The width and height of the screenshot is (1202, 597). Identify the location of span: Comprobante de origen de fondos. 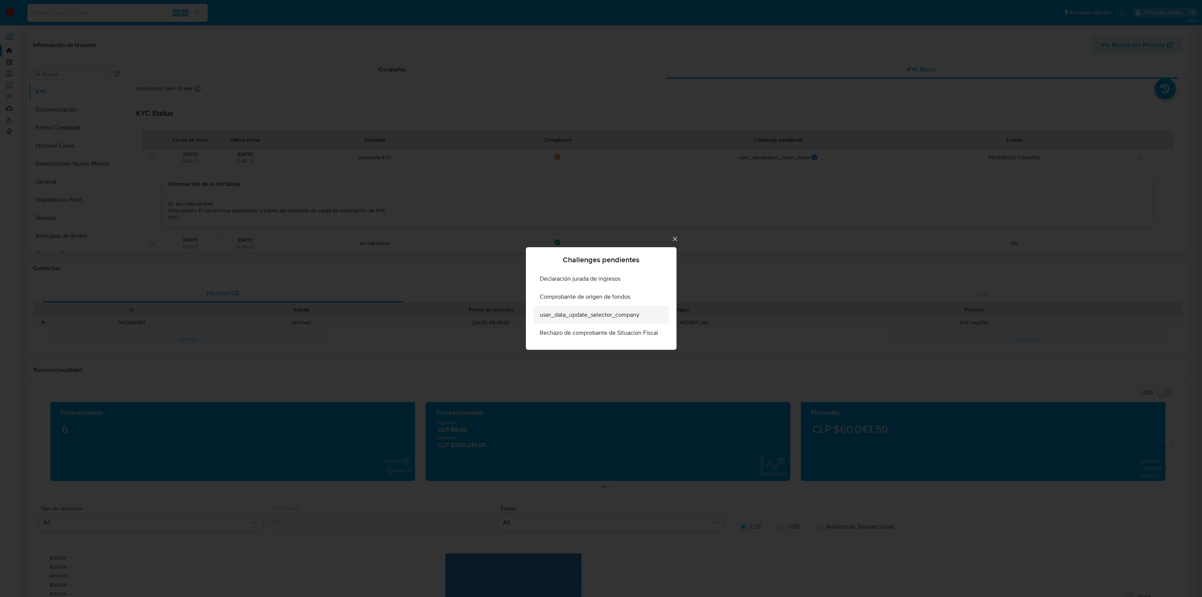
(585, 297).